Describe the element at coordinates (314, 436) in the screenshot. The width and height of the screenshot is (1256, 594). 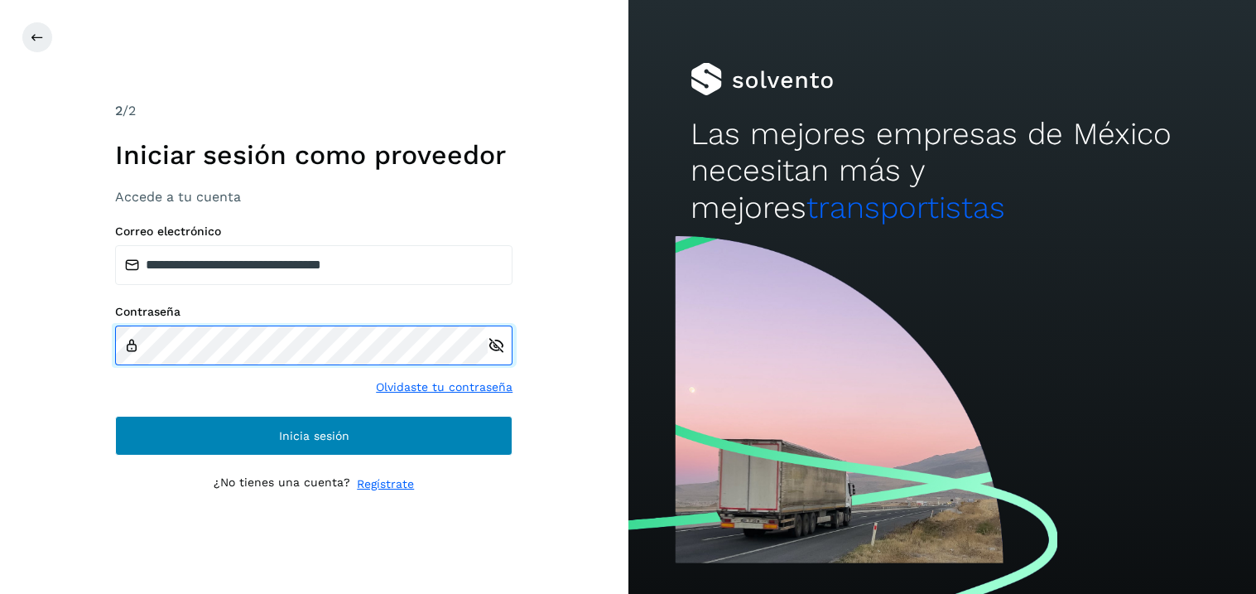
I see `span: Inicia sesión` at that location.